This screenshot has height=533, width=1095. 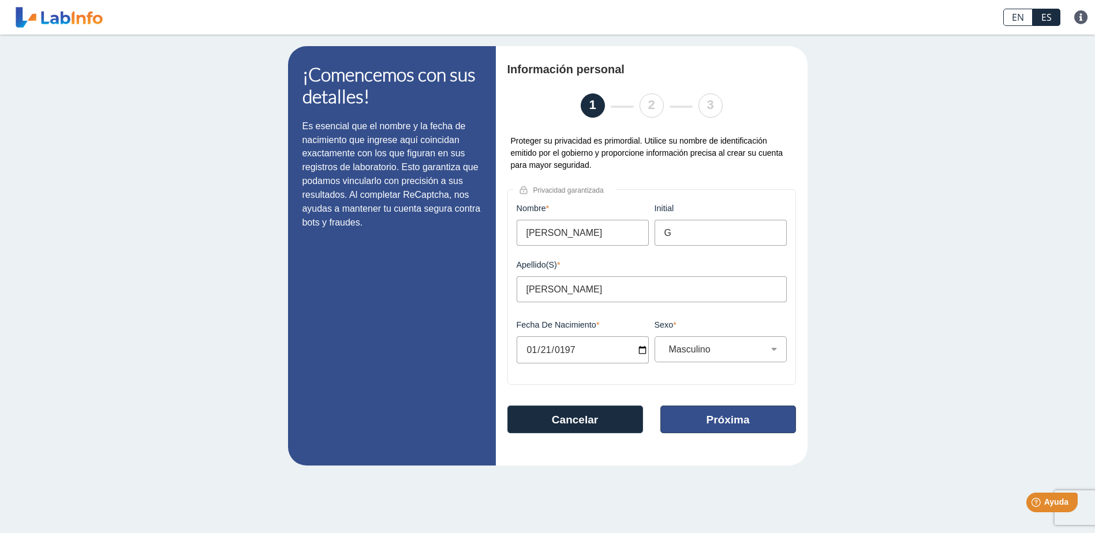 What do you see at coordinates (582, 350) in the screenshot?
I see `input: MM/DD/YYYY` at bounding box center [582, 350].